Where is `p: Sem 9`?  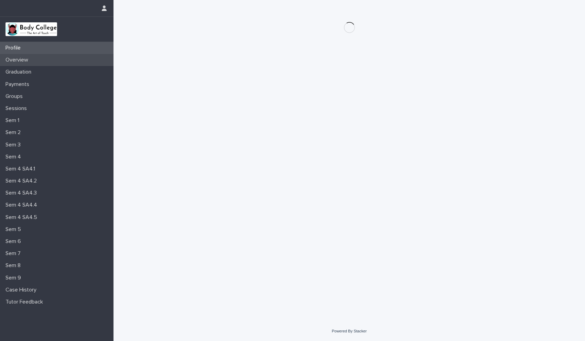
p: Sem 9 is located at coordinates (14, 278).